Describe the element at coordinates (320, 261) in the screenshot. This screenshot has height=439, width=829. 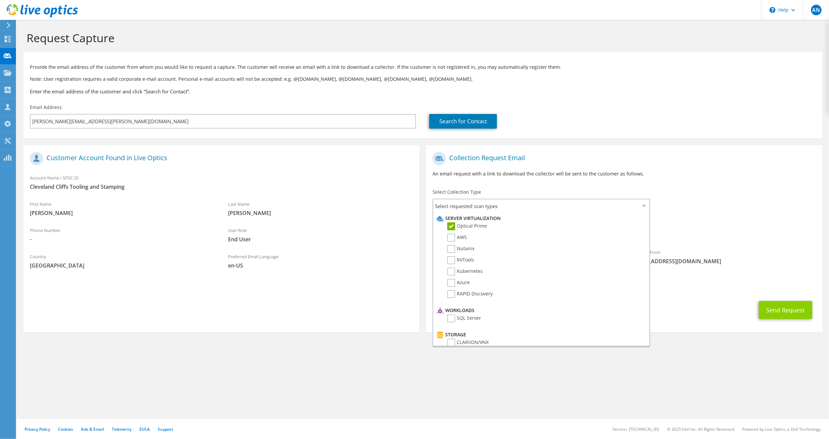
I see `div: Preferred Email Language` at that location.